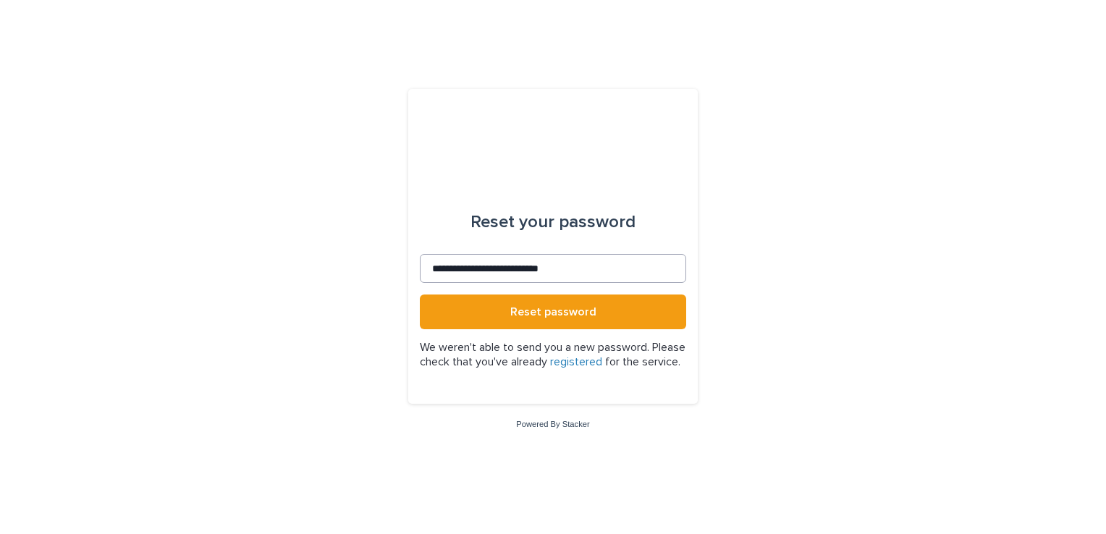 The image size is (1106, 534). What do you see at coordinates (553, 312) in the screenshot?
I see `button: Reset password` at bounding box center [553, 312].